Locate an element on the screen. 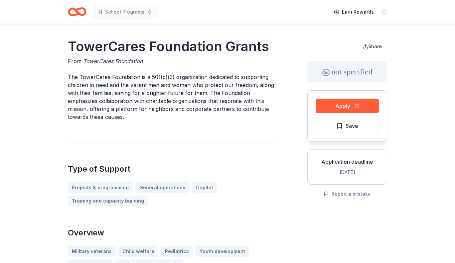  button: Save is located at coordinates (347, 126).